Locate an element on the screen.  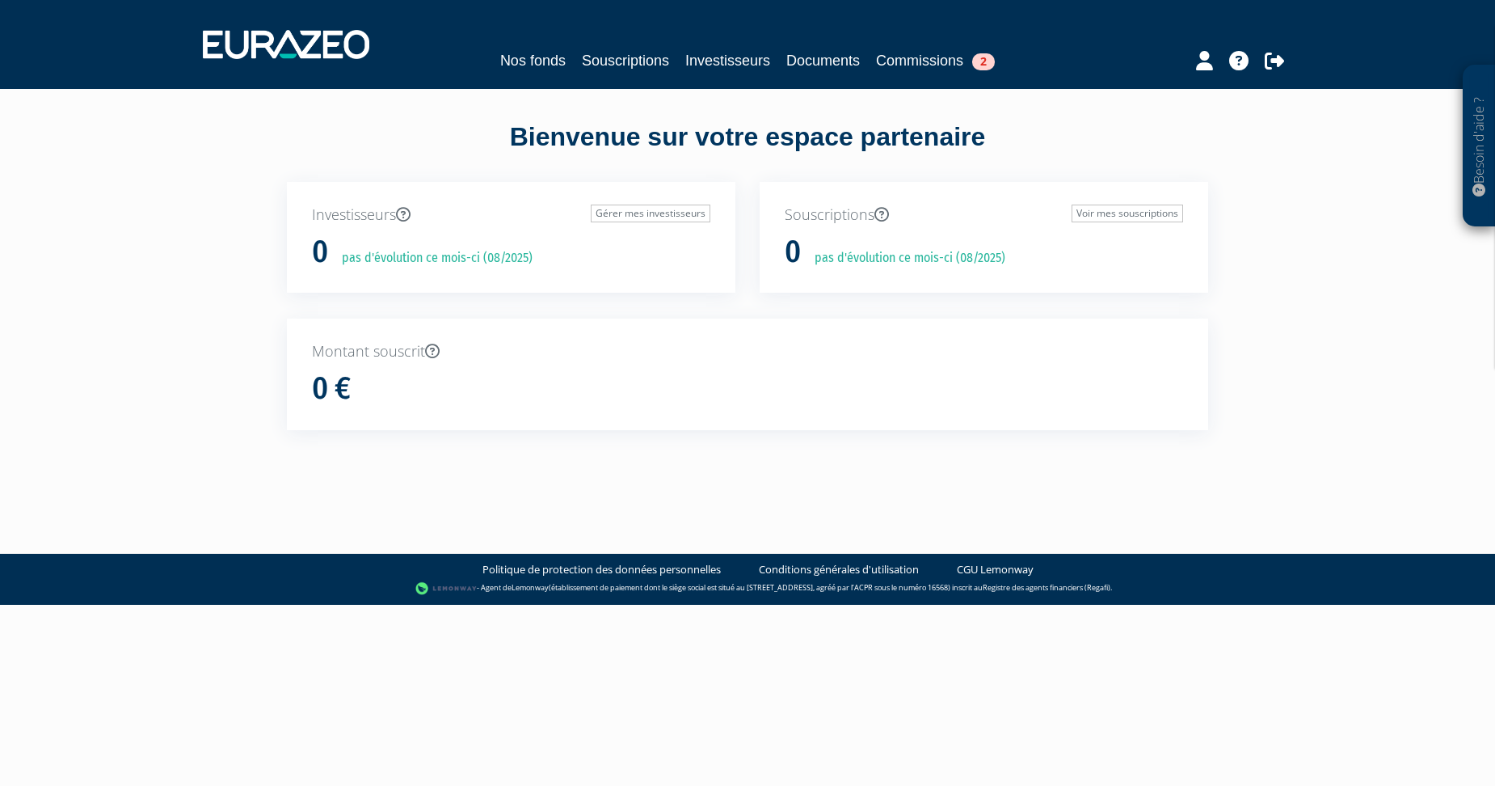
a: Nos fonds is located at coordinates (533, 61).